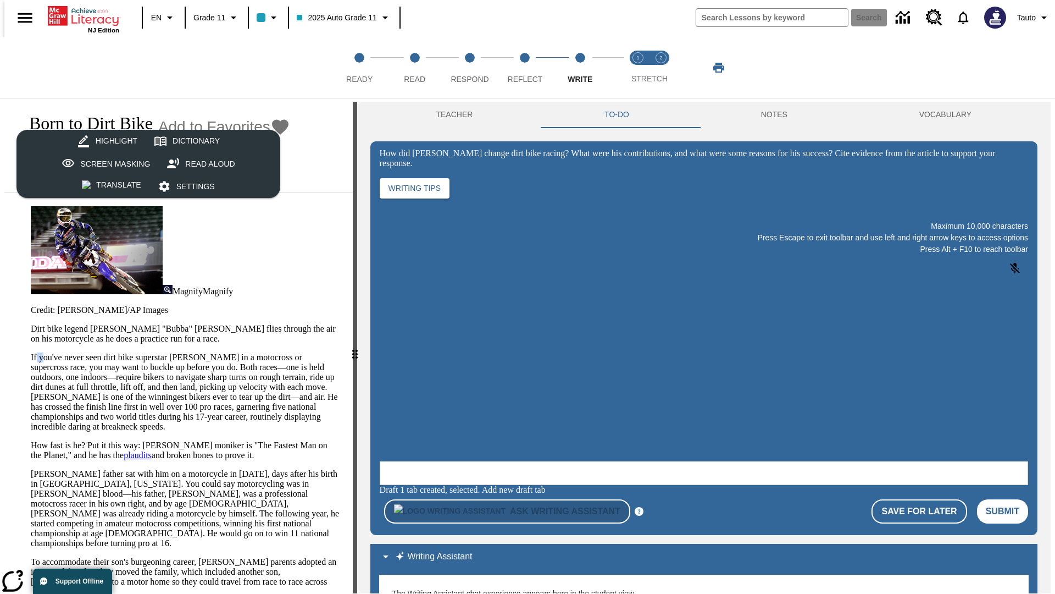 The image size is (1055, 594). I want to click on span: EN, so click(156, 18).